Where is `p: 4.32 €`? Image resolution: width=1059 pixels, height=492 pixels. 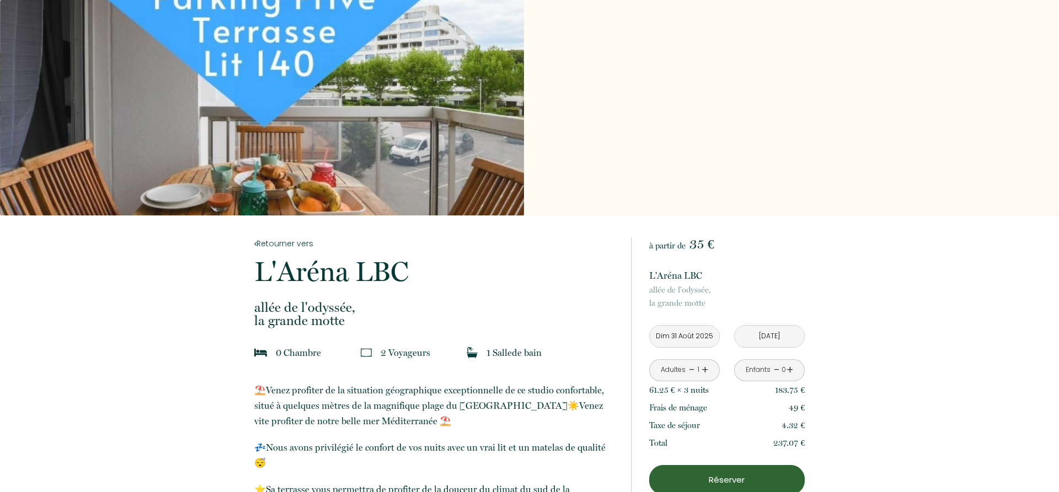 p: 4.32 € is located at coordinates (793, 426).